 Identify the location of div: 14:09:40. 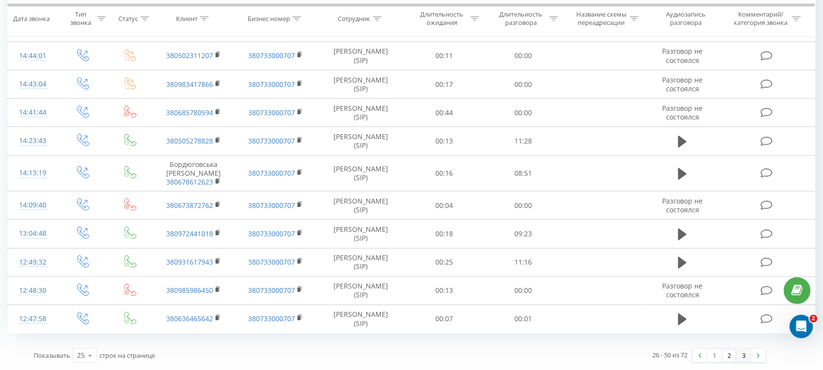
(33, 205).